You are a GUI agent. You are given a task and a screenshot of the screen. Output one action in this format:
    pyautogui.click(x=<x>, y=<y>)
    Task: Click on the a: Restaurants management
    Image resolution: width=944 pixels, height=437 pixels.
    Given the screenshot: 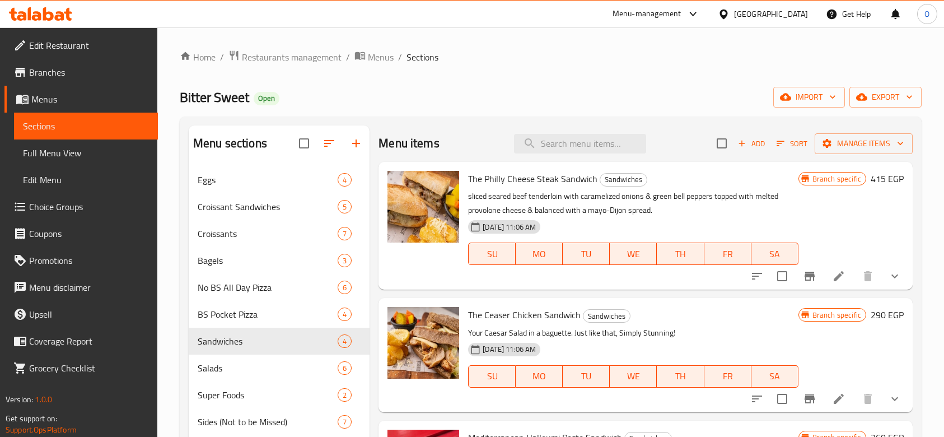 What is the action you would take?
    pyautogui.click(x=285, y=57)
    